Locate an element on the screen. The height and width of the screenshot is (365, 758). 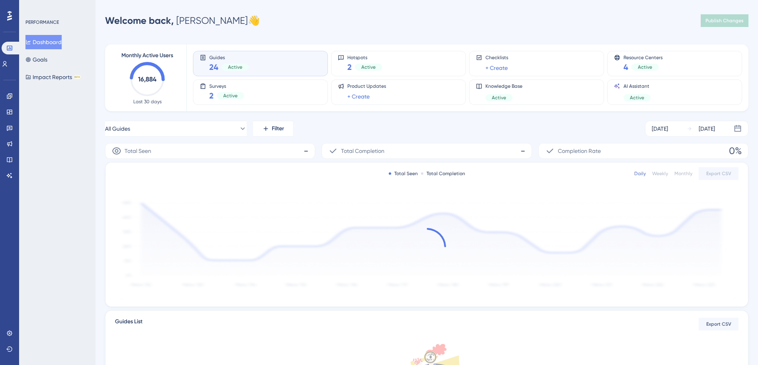
div: Total Seen is located at coordinates (403, 174).